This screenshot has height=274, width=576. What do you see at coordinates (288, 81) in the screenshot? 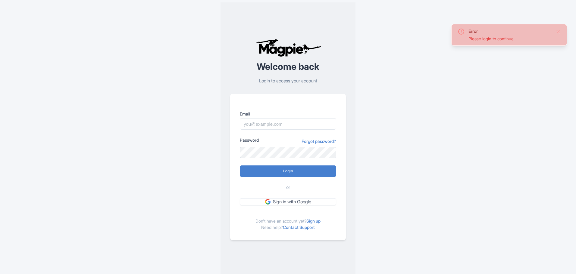
I see `p: Login to access your account` at bounding box center [288, 81].